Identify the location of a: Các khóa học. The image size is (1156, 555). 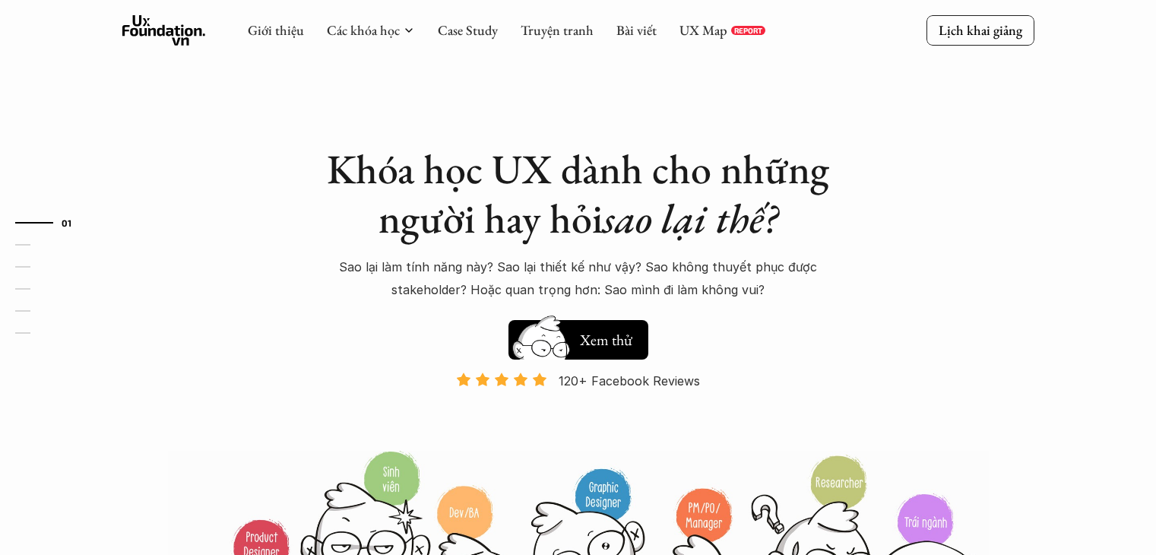
(363, 30).